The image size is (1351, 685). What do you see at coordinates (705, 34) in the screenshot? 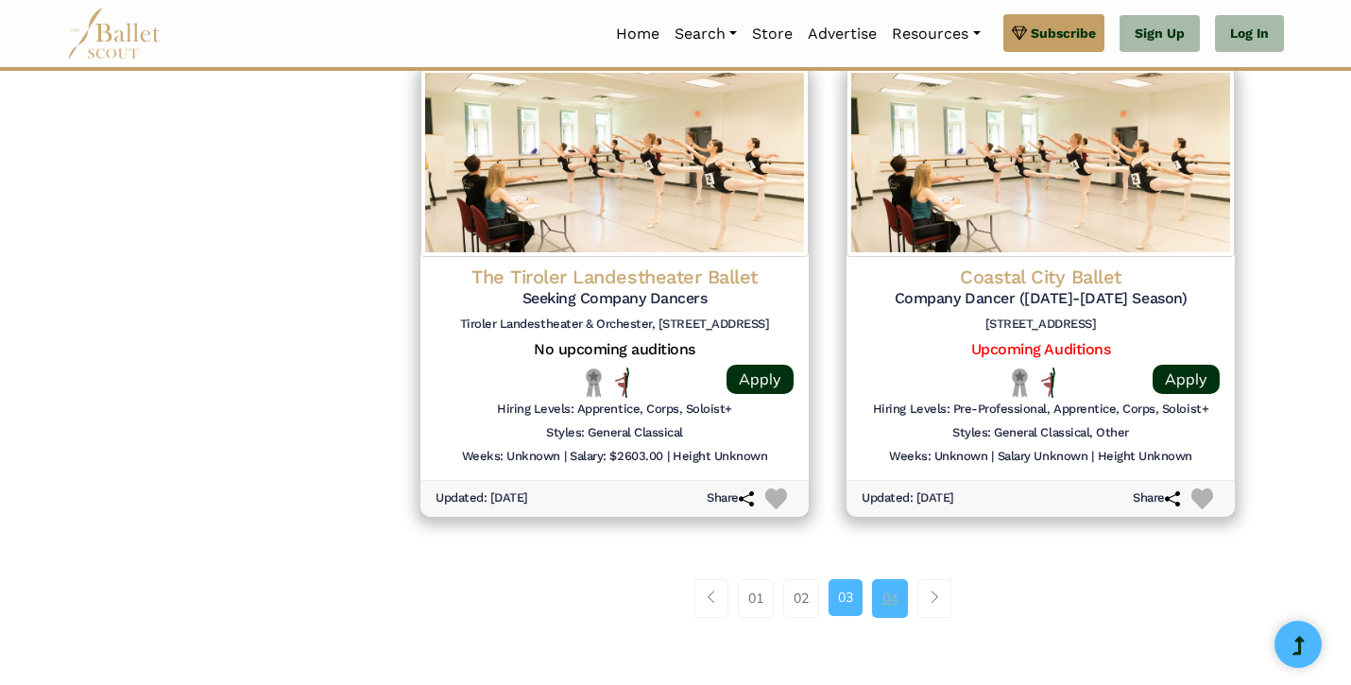
I see `a: Search` at bounding box center [705, 34].